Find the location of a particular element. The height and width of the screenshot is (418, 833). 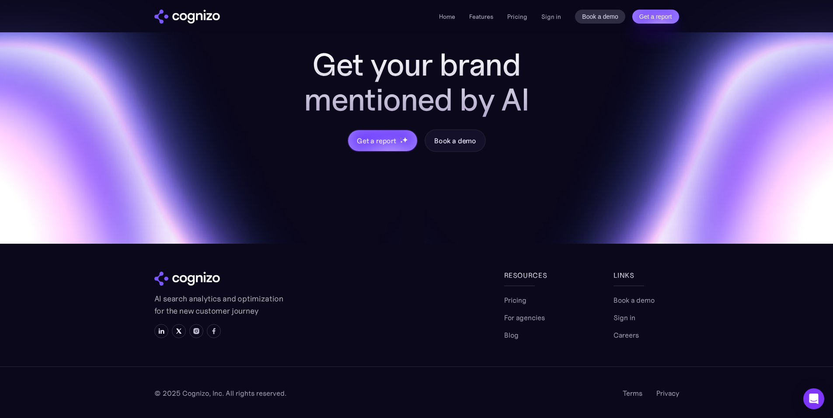

div: © 2025 Cognizo, Inc. All rights reserved. is located at coordinates (220, 394).